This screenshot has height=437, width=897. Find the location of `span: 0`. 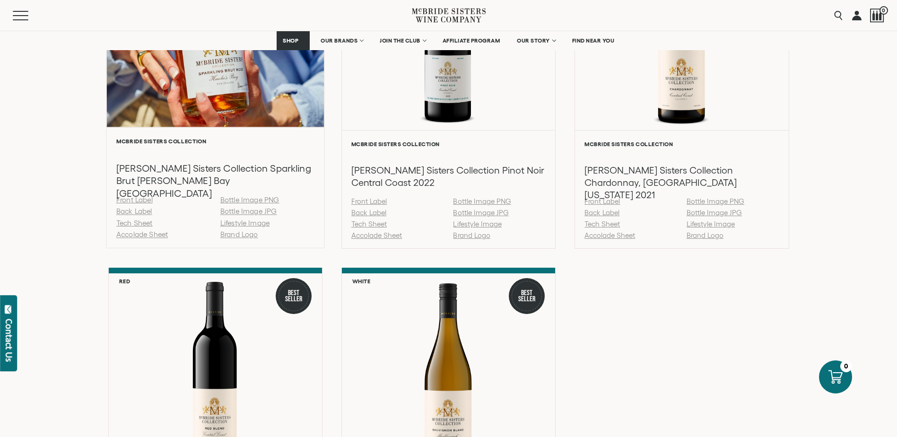

span: 0 is located at coordinates (884, 10).